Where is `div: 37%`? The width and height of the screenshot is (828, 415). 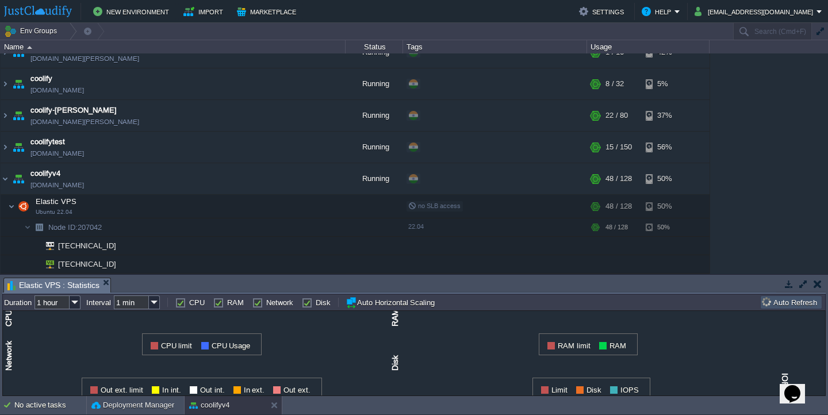
div: 37% is located at coordinates (664, 116).